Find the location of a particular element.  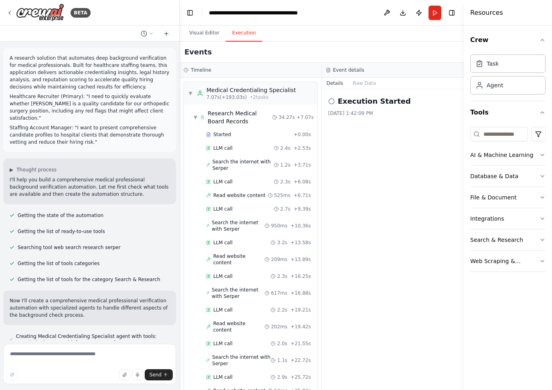

span: 1.1s is located at coordinates (282, 361).